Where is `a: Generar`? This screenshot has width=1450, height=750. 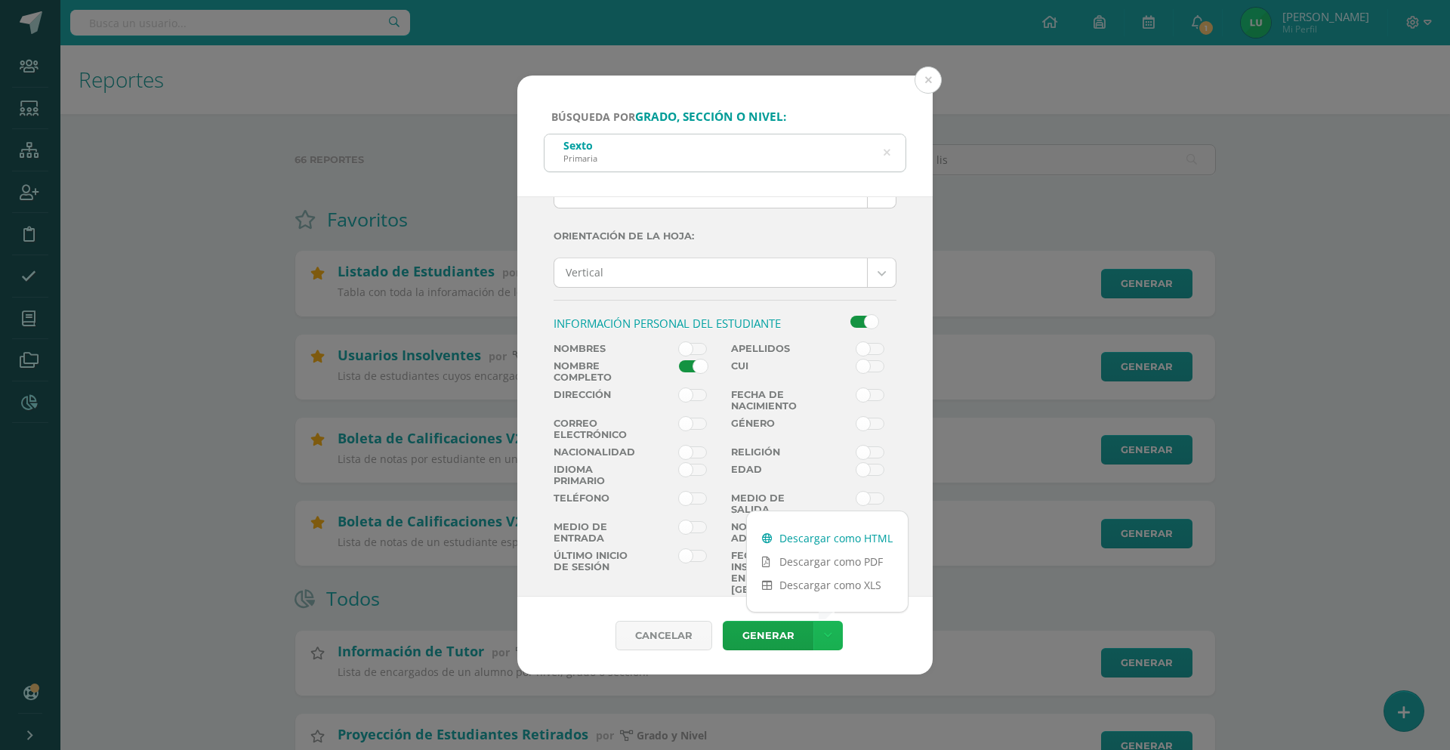
a: Generar is located at coordinates (768, 635).